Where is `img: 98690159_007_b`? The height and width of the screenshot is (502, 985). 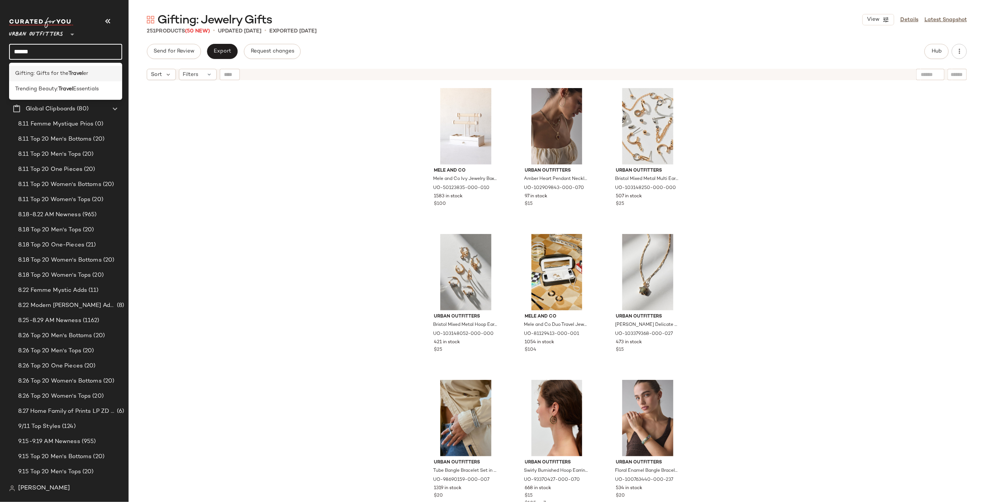
img: 98690159_007_b is located at coordinates (465, 418).